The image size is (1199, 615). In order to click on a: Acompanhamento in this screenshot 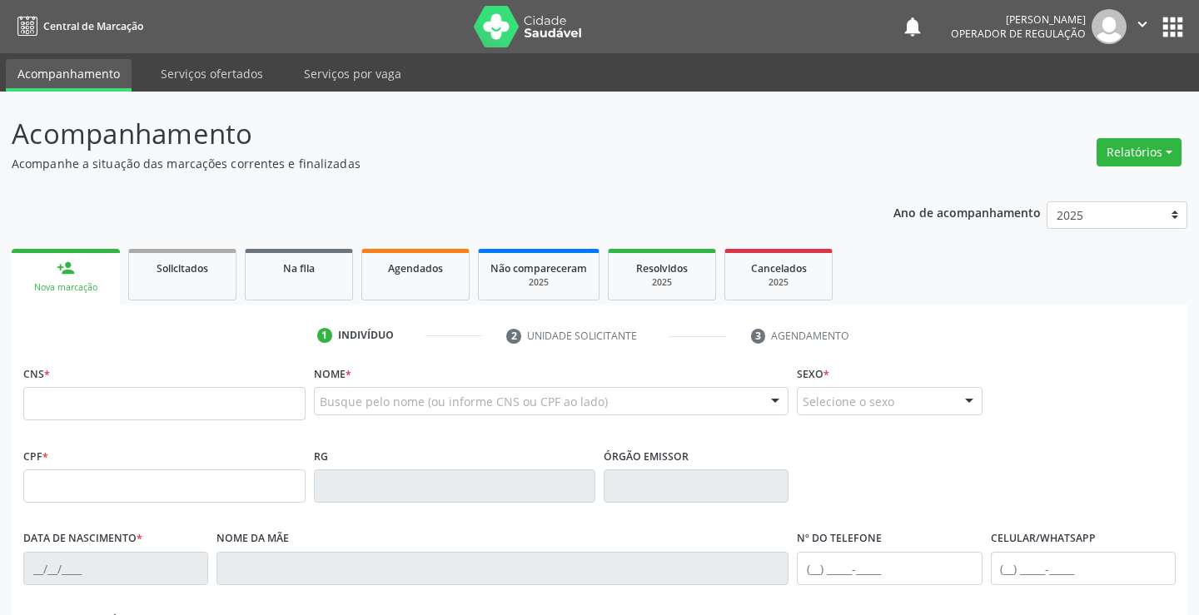, I will do `click(68, 75)`.